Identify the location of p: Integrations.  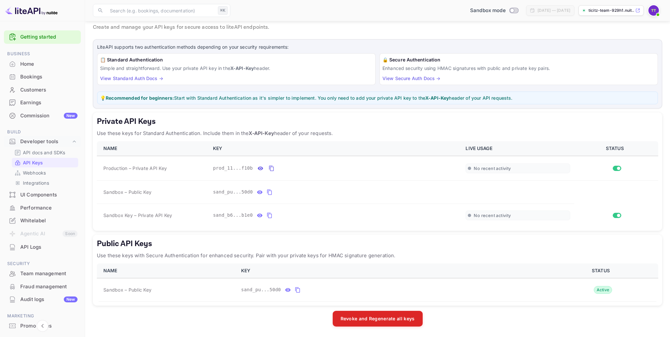
(36, 183).